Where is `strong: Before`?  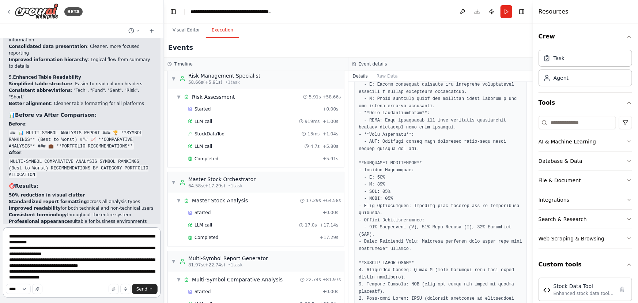 strong: Before is located at coordinates (17, 124).